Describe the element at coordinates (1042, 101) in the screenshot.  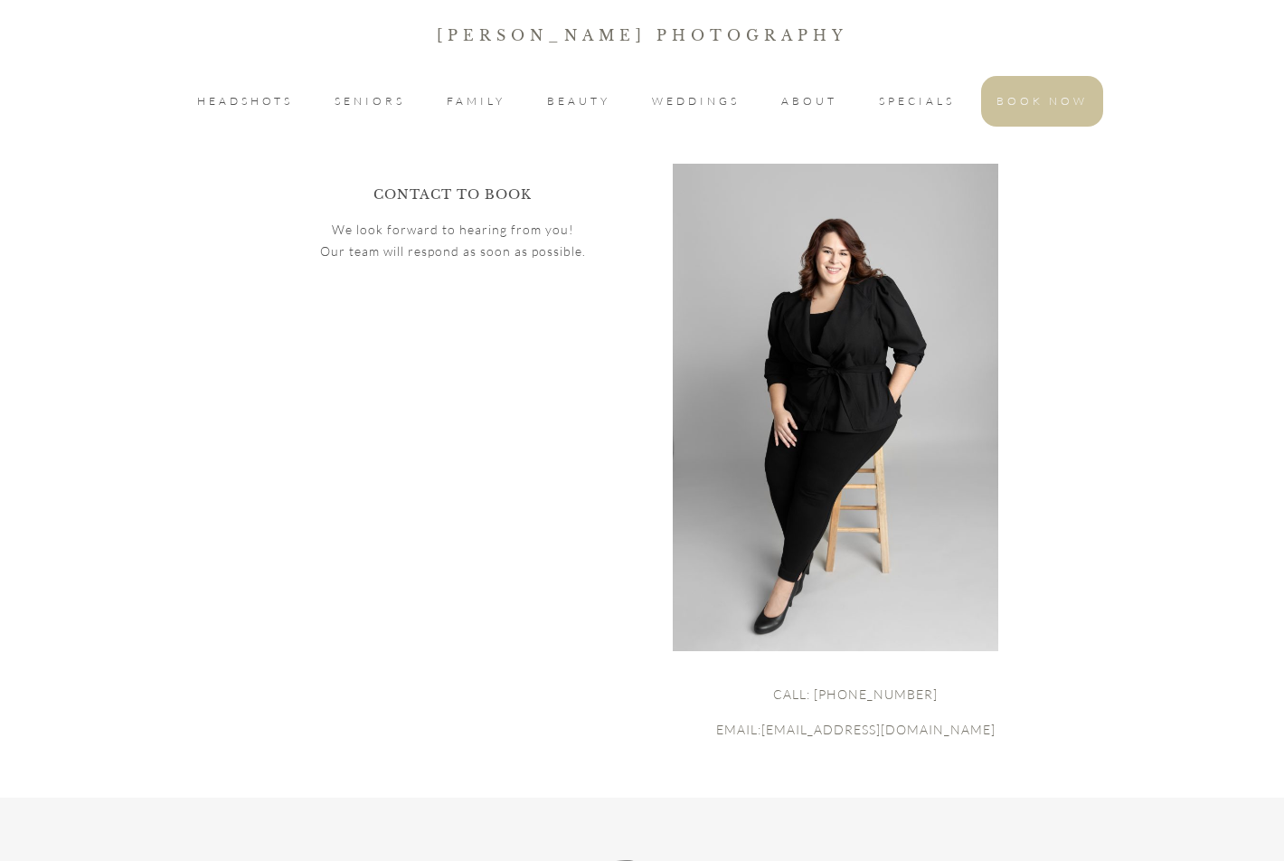
I see `a: BOOK NOW` at that location.